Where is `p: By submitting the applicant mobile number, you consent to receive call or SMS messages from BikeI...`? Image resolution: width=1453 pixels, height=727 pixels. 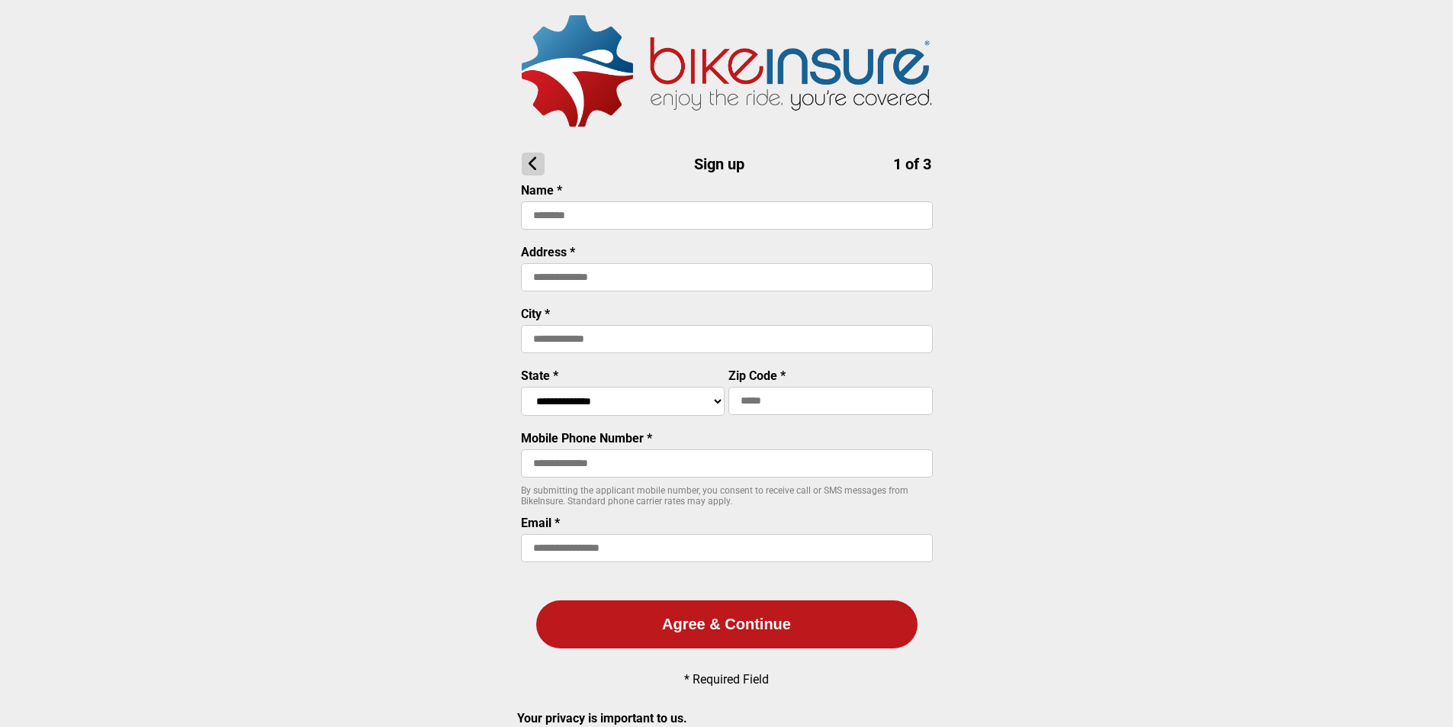 p: By submitting the applicant mobile number, you consent to receive call or SMS messages from BikeI... is located at coordinates (727, 496).